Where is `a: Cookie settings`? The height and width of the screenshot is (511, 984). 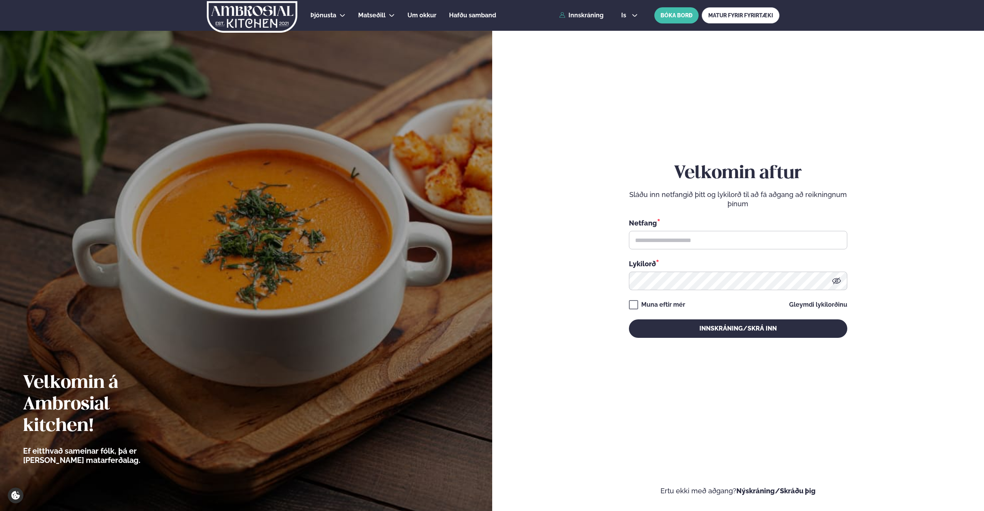 a: Cookie settings is located at coordinates (15, 495).